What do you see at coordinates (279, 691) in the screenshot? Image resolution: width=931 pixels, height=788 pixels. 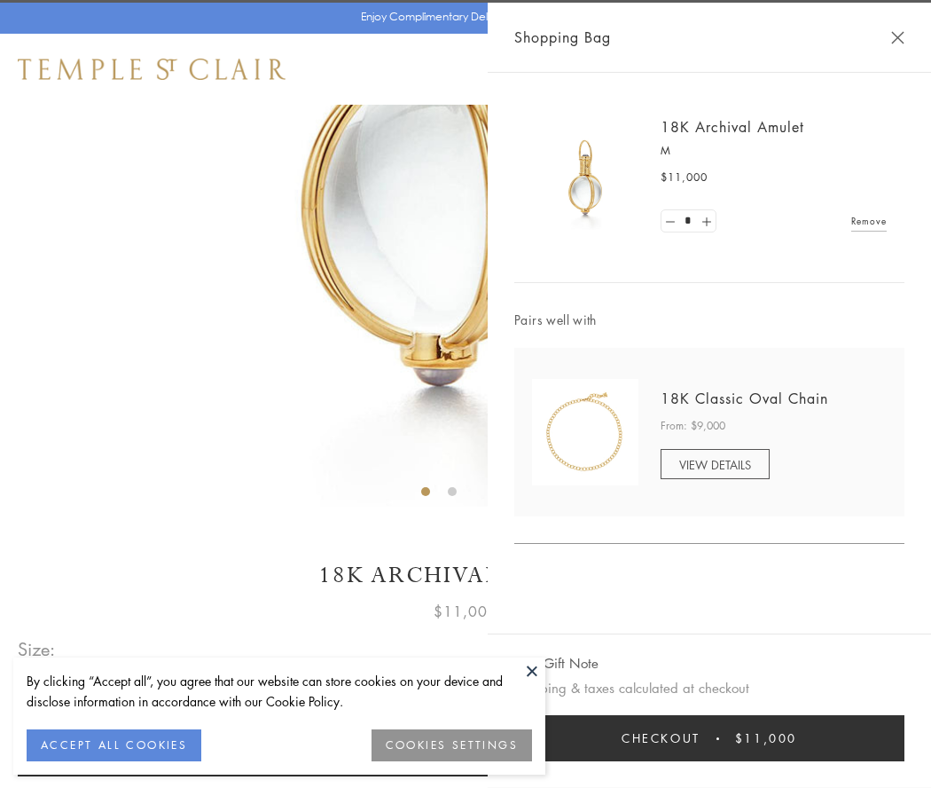 I see `div: By clicking “Accept all”, you agree that our website can store cookies on your device and disclos...` at bounding box center [279, 691].